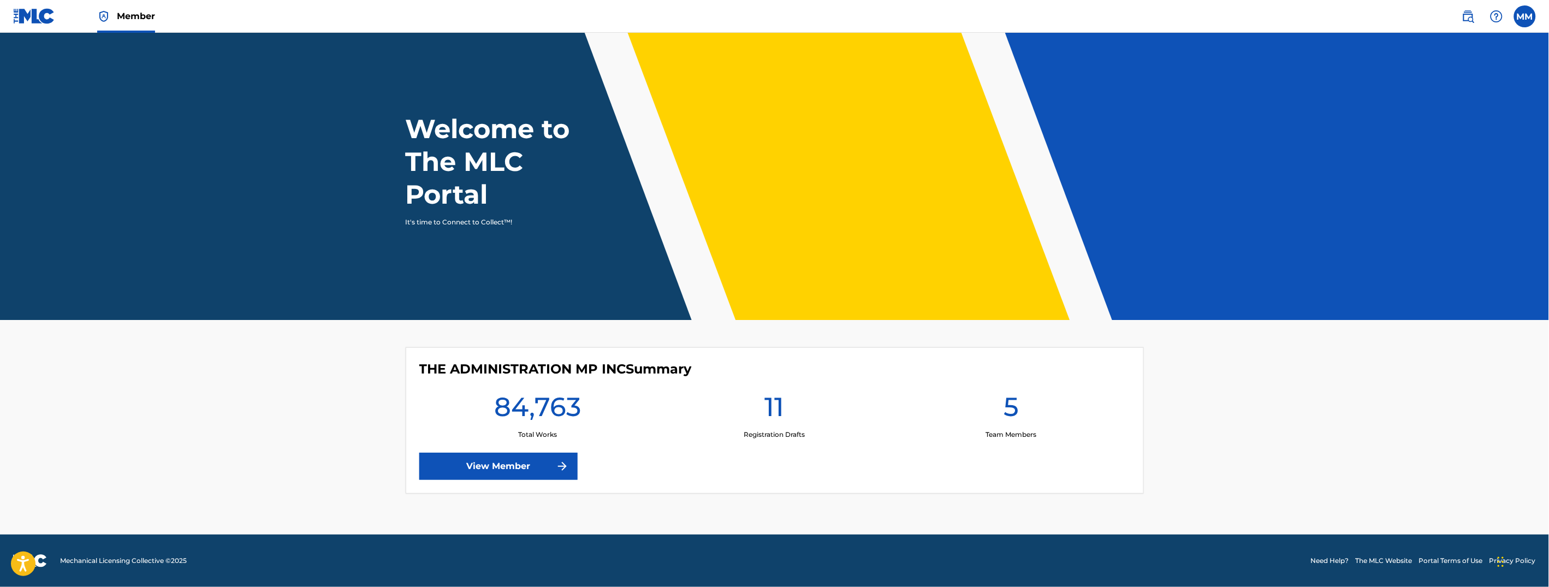 The image size is (1549, 587). Describe the element at coordinates (555, 369) in the screenshot. I see `h4: THE ADMINISTRATION MP INC` at that location.